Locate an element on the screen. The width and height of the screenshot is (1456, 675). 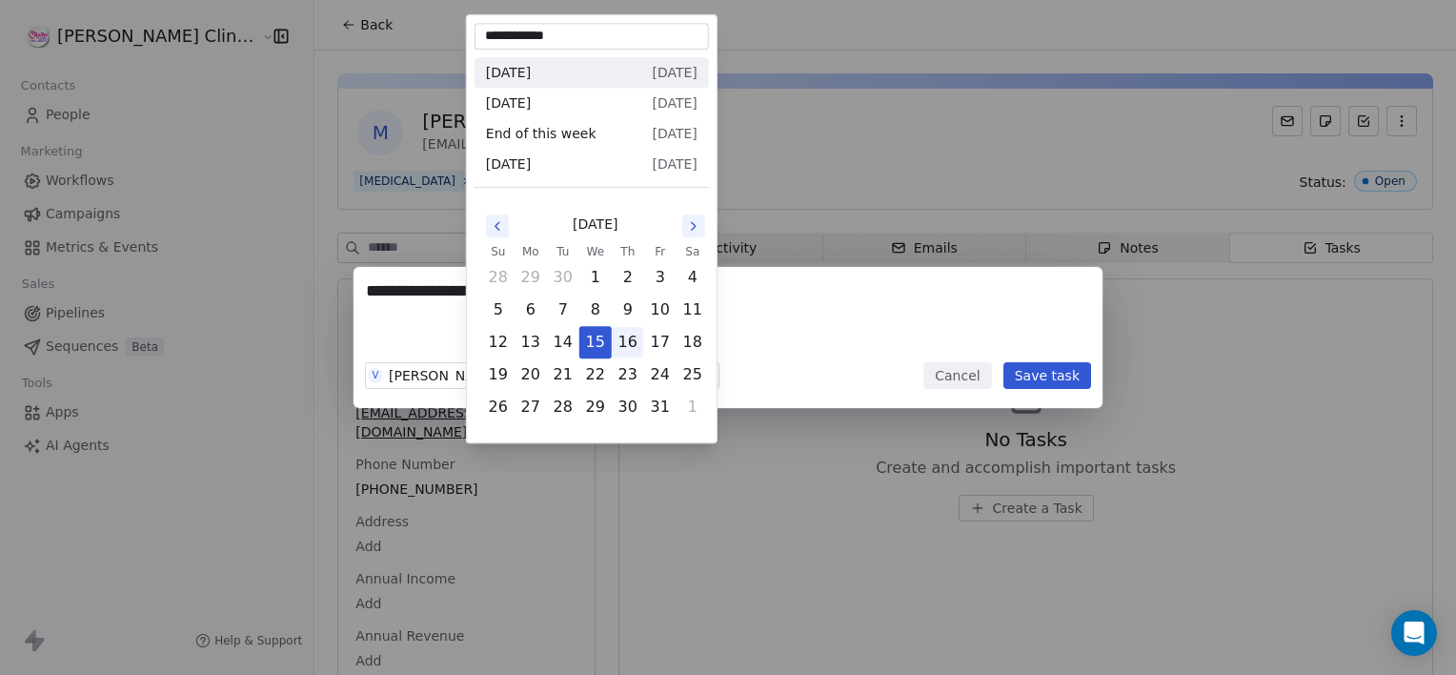
button: Go to the Next Month is located at coordinates (694, 226).